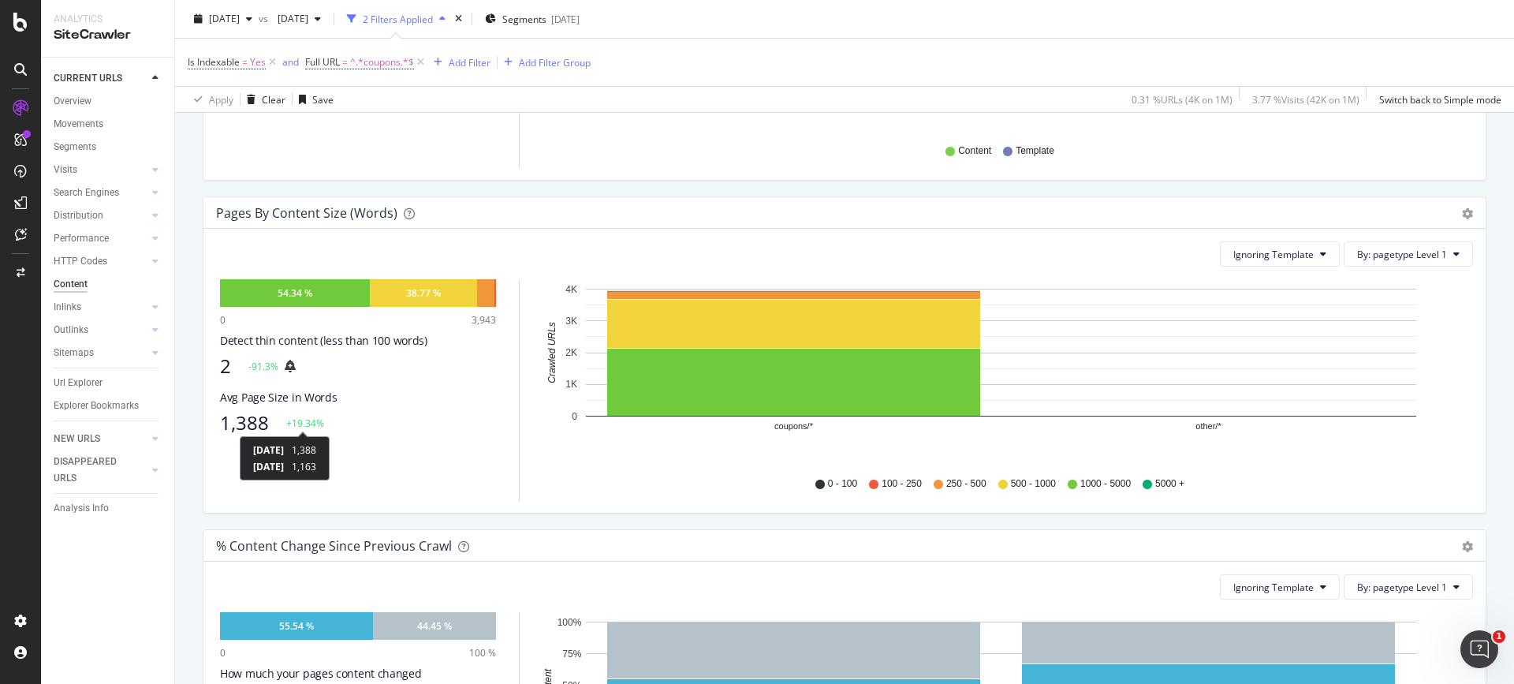 The width and height of the screenshot is (1514, 684). What do you see at coordinates (469, 62) in the screenshot?
I see `div: Add Filter` at bounding box center [469, 62].